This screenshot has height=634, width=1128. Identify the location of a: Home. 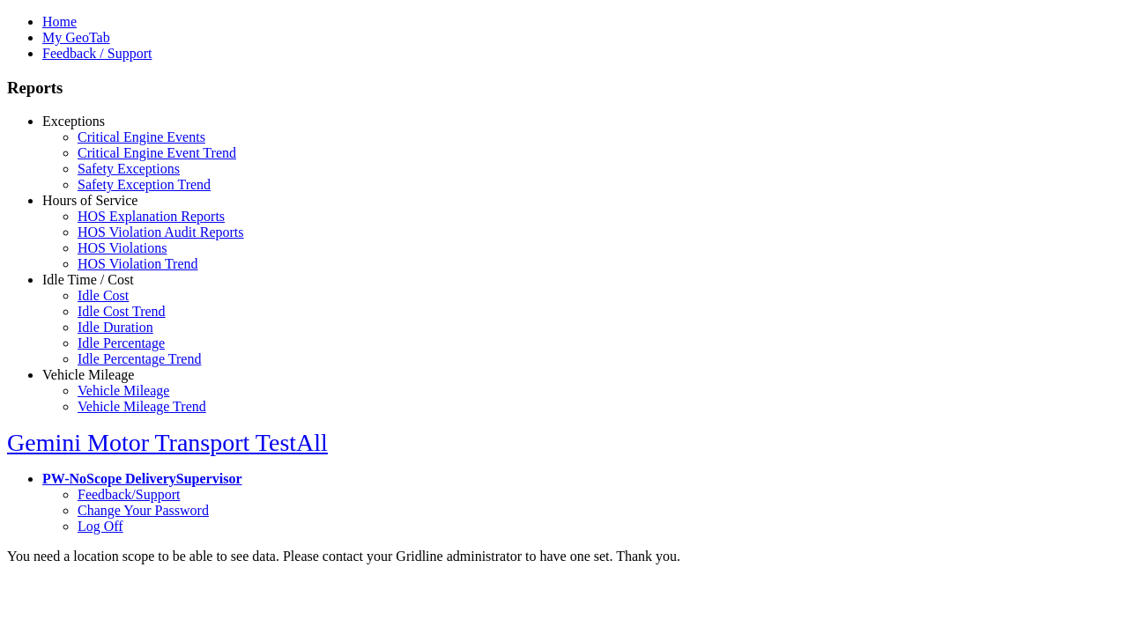
(59, 21).